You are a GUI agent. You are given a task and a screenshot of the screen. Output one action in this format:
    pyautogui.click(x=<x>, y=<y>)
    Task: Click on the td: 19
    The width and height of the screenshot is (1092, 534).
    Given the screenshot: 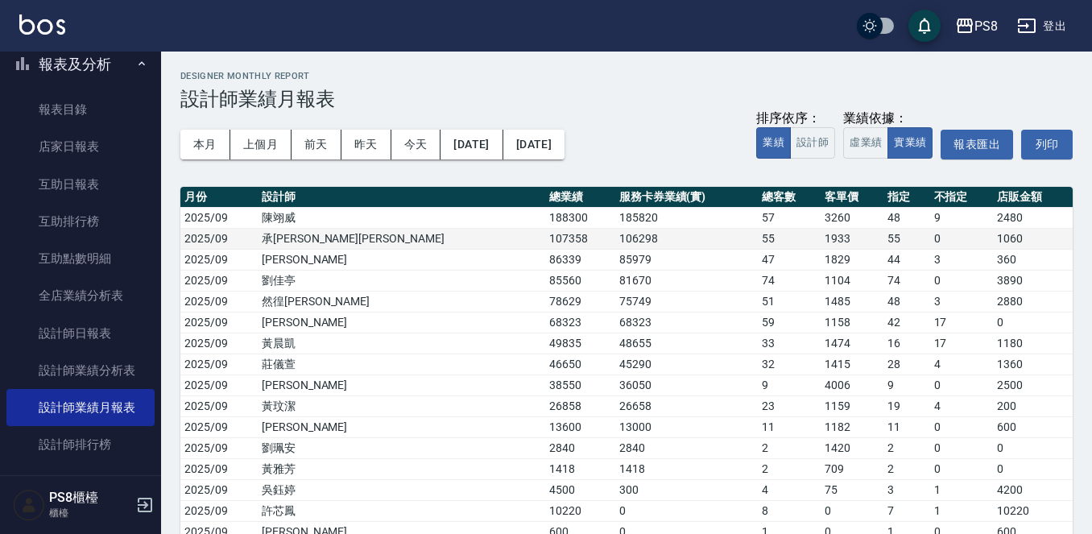 What is the action you would take?
    pyautogui.click(x=906, y=406)
    